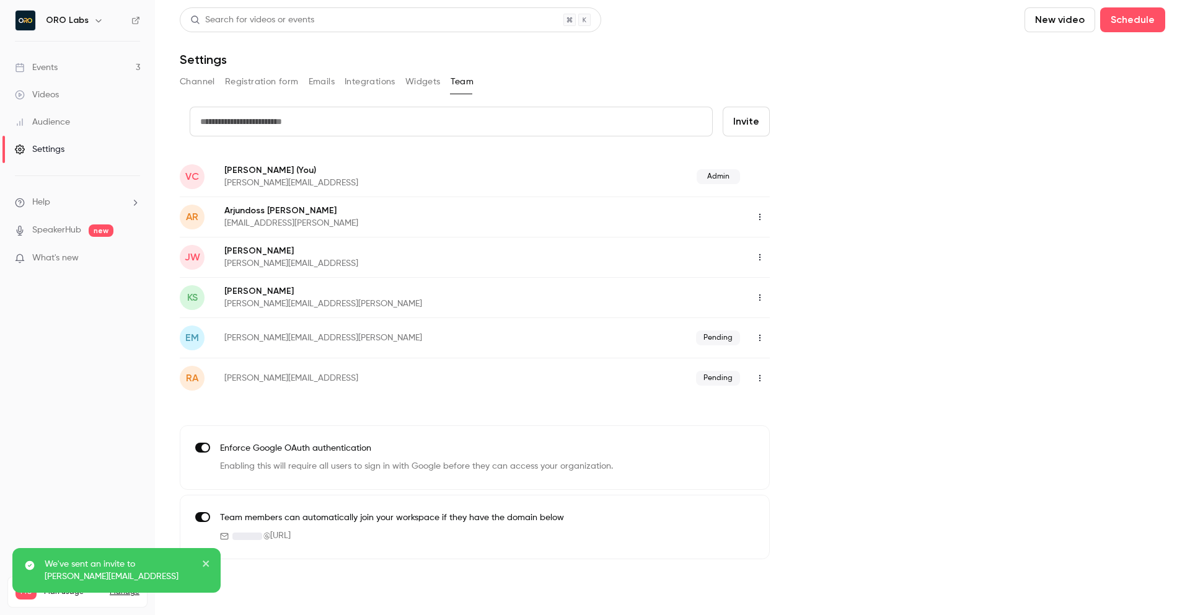 This screenshot has width=1190, height=615. What do you see at coordinates (67, 20) in the screenshot?
I see `h6: ORO Labs` at bounding box center [67, 20].